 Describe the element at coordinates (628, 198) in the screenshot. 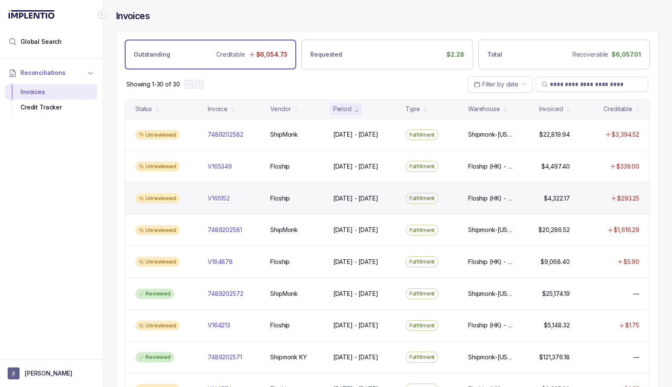

I see `p: $293.25` at that location.